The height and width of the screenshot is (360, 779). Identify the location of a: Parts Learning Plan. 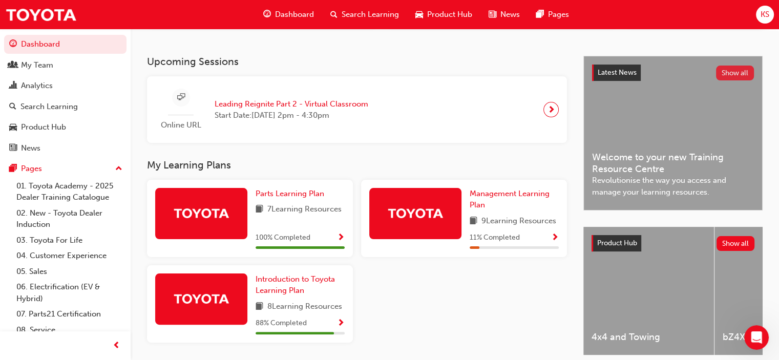
(292, 194).